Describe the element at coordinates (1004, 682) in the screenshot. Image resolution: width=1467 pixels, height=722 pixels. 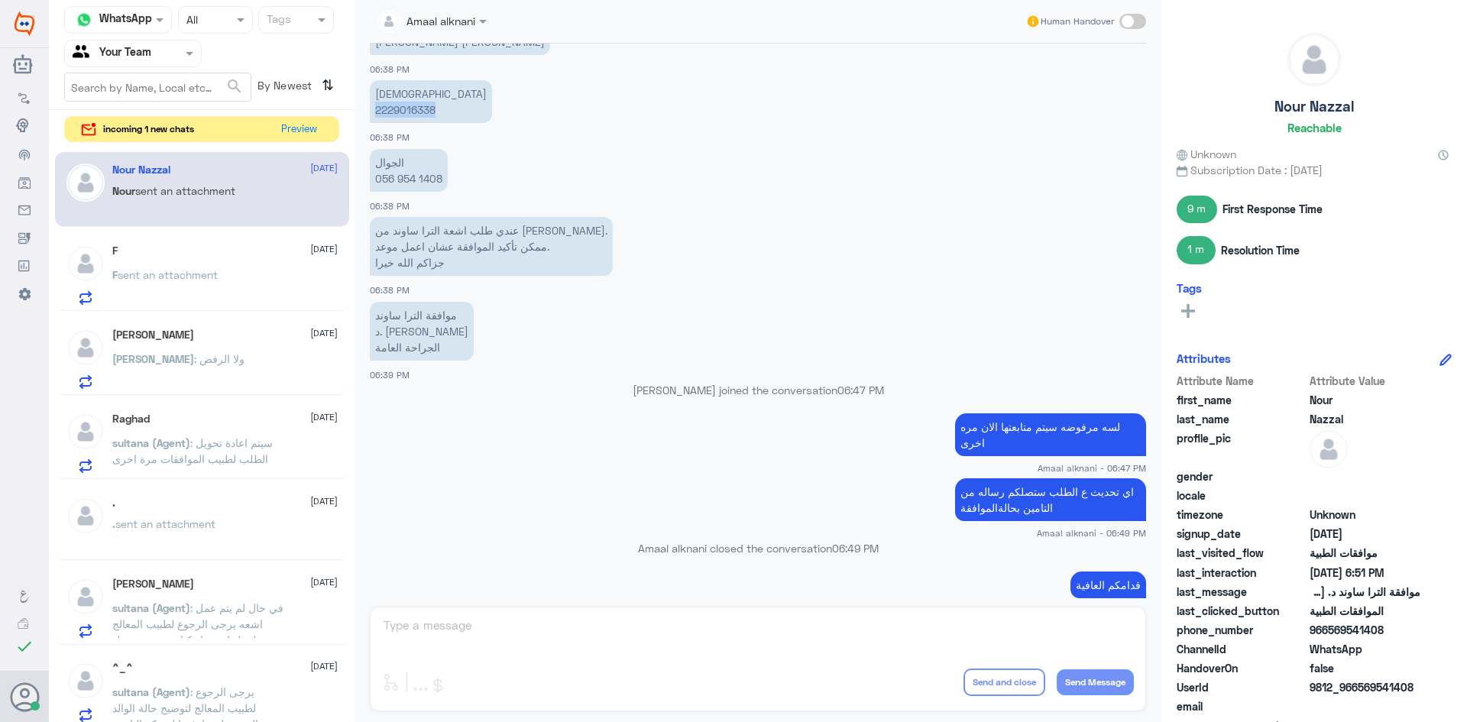
I see `button: Send and close` at that location.